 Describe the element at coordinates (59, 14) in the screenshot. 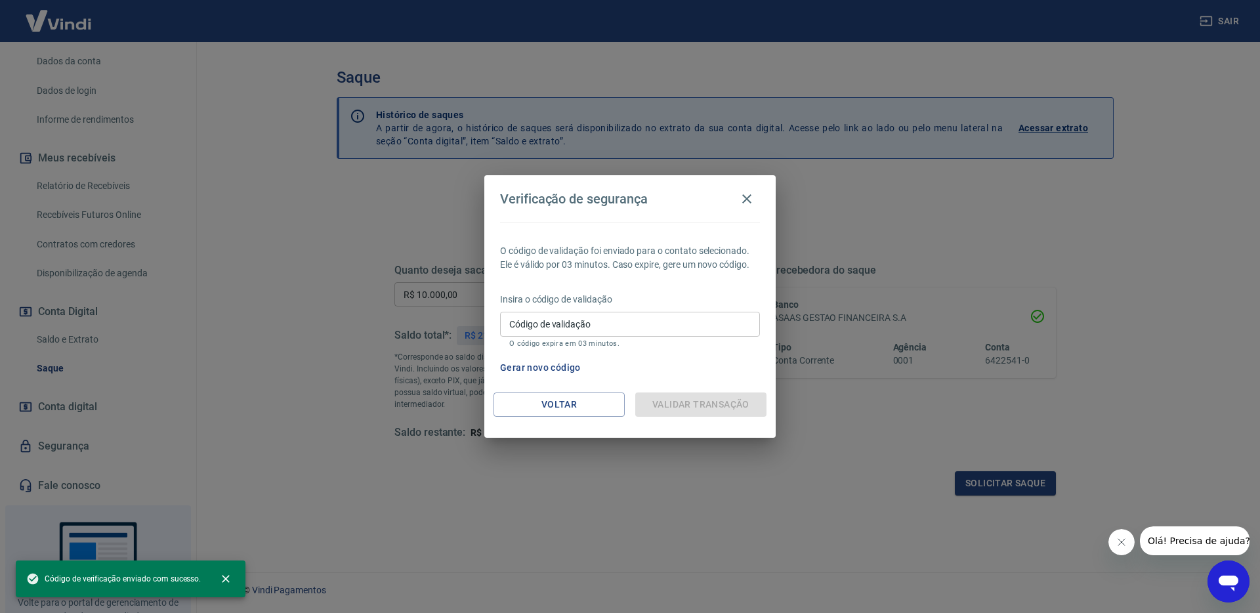

I see `span: Olá! Precisa de ajuda?` at that location.